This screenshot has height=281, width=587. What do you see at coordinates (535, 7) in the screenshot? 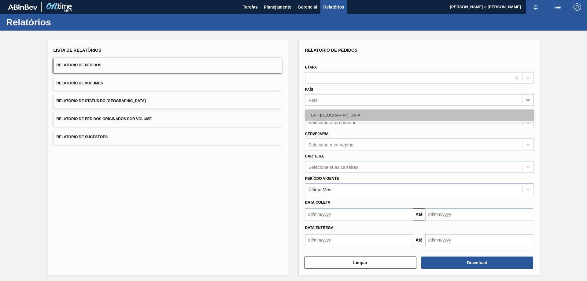
I see `button: Notificações` at bounding box center [535, 7].